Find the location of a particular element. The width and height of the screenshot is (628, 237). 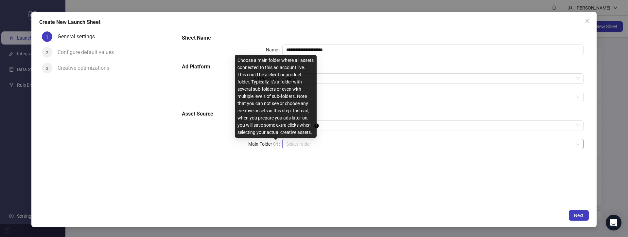

h5: Ad Platform is located at coordinates (383, 67).